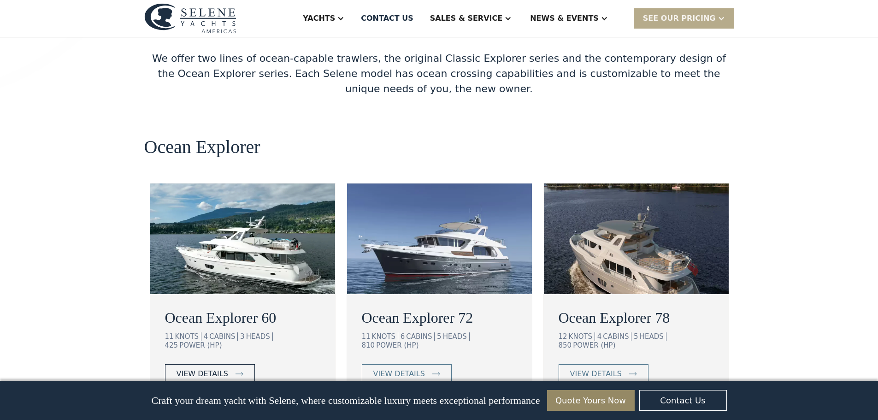 The image size is (878, 420). What do you see at coordinates (683, 400) in the screenshot?
I see `a: Contact Us` at bounding box center [683, 400].